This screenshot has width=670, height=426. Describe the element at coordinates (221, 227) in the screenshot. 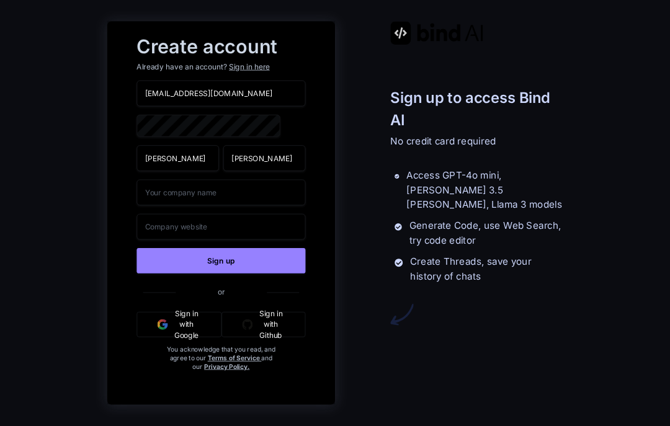

I see `input: Company website` at that location.